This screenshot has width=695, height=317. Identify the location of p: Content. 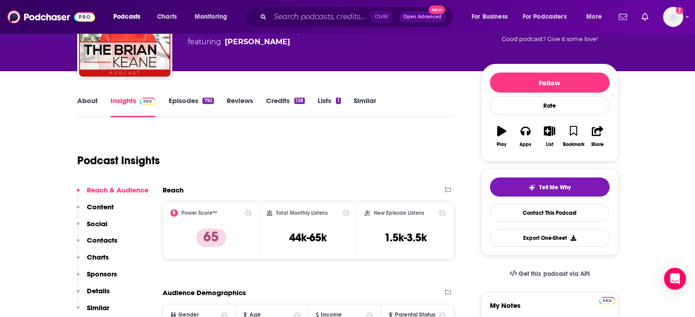
(100, 207).